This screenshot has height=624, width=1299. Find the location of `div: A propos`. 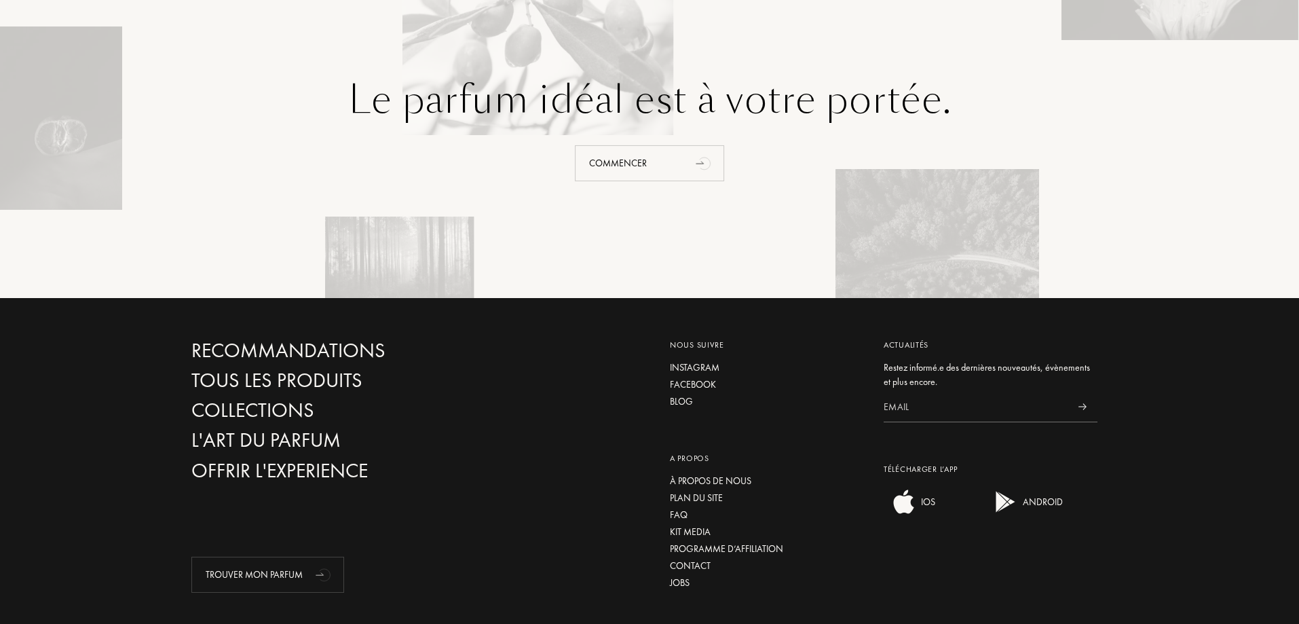

div: A propos is located at coordinates (766, 458).